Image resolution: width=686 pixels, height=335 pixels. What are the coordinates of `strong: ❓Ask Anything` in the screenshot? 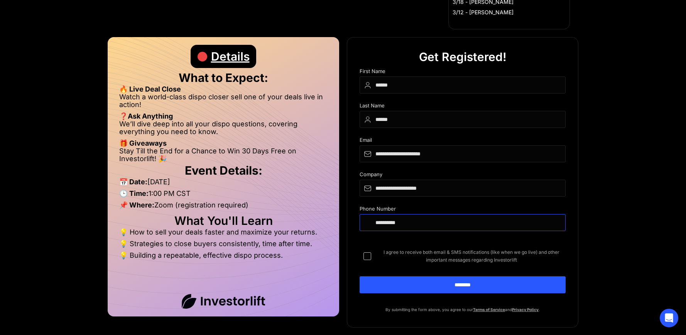 It's located at (146, 116).